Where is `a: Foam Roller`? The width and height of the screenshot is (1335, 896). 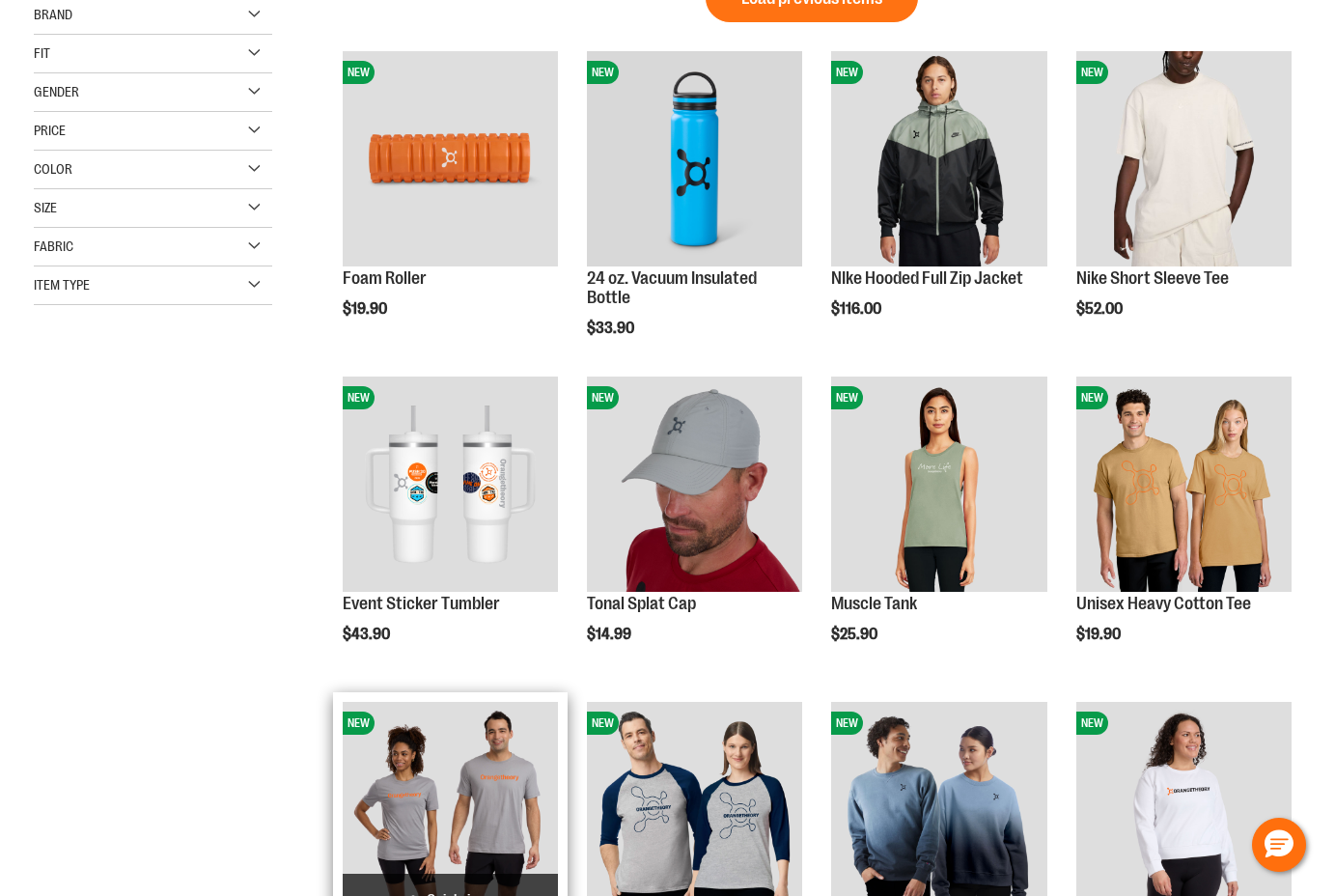
a: Foam Roller is located at coordinates (385, 278).